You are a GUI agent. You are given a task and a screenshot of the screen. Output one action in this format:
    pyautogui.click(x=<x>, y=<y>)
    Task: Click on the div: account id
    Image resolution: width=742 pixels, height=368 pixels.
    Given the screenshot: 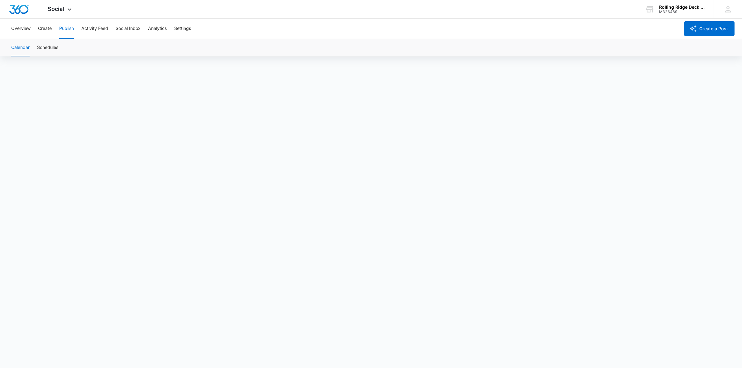 What is the action you would take?
    pyautogui.click(x=682, y=12)
    